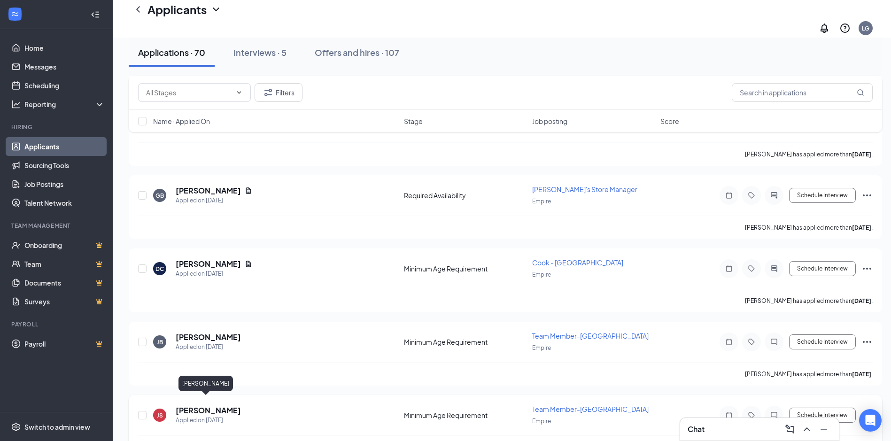 This screenshot has width=891, height=441. I want to click on div: DC, so click(160, 269).